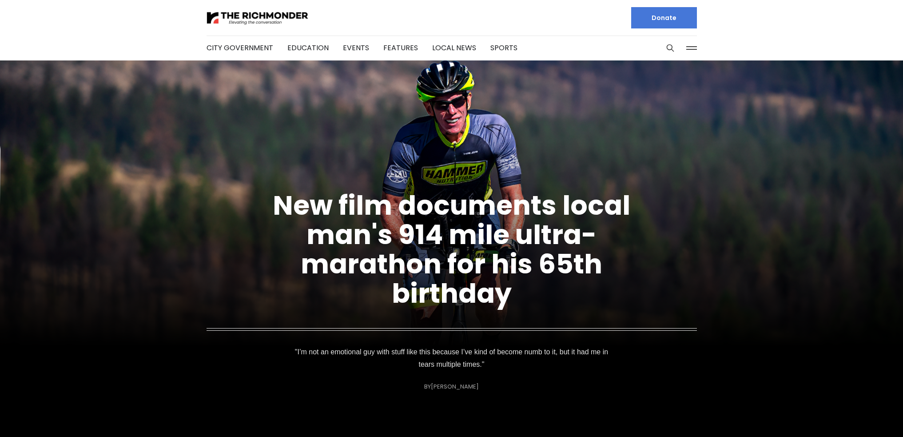  Describe the element at coordinates (454, 48) in the screenshot. I see `a: Local News` at that location.